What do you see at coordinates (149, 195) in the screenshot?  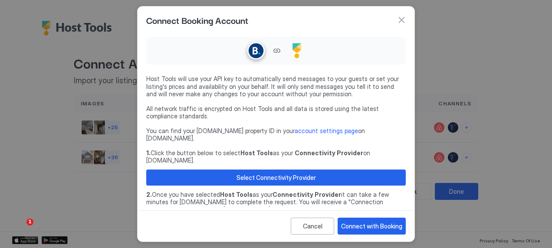 I see `b: 2.` at bounding box center [149, 195].